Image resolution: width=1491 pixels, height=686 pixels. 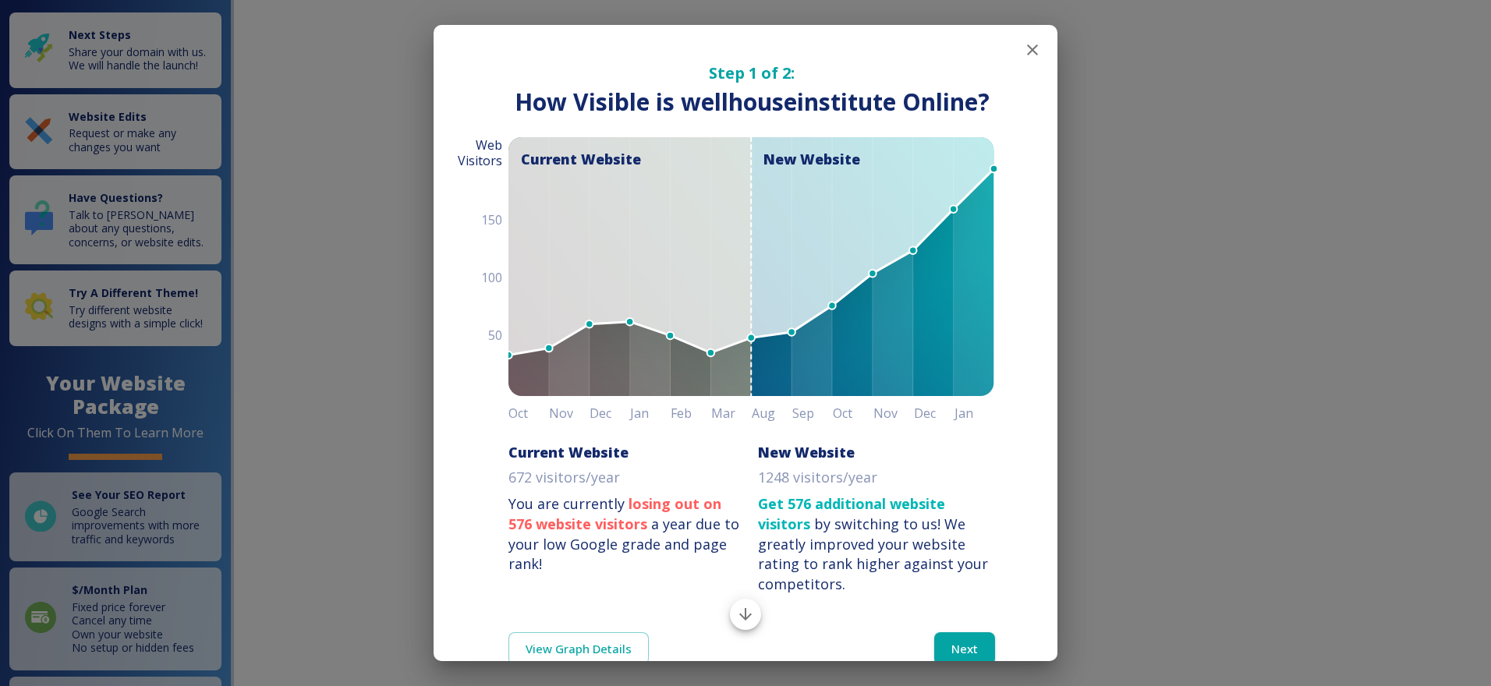 I want to click on button: Scroll to bottom, so click(x=746, y=615).